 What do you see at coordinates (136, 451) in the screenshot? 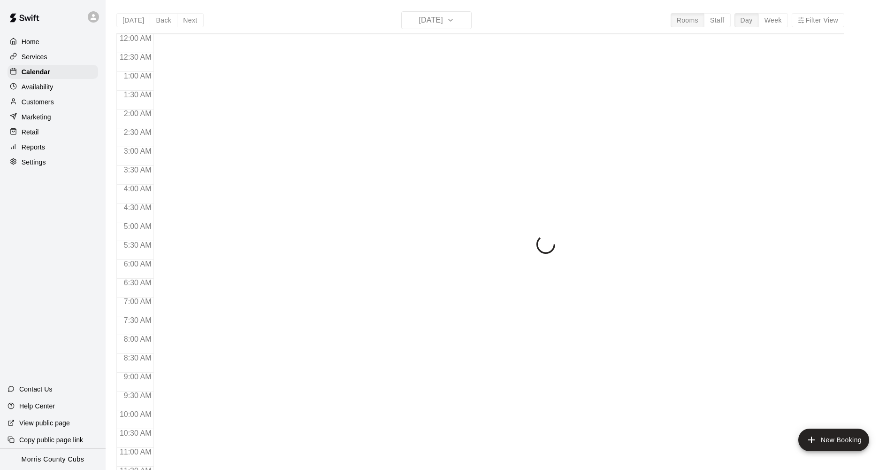
I see `span: 11:00 AM` at bounding box center [136, 451].